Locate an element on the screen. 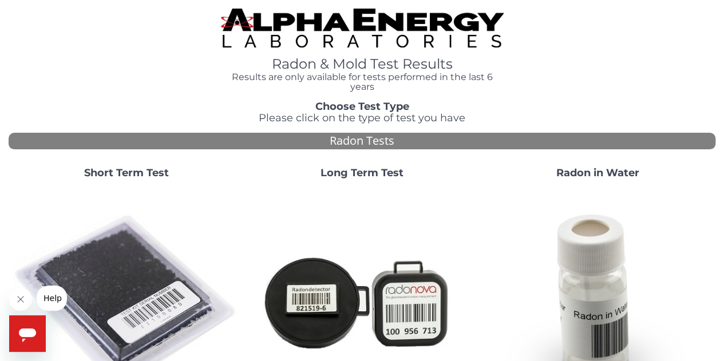 The width and height of the screenshot is (724, 361). div: Radon Tests is located at coordinates (362, 141).